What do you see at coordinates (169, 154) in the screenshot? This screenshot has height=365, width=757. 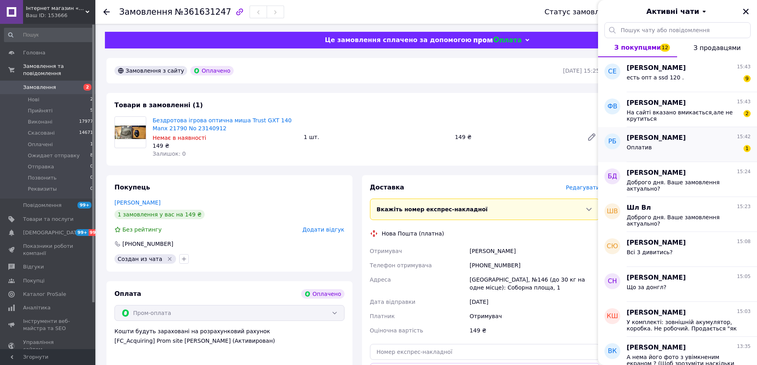 I see `span: Залишок: 0` at bounding box center [169, 154].